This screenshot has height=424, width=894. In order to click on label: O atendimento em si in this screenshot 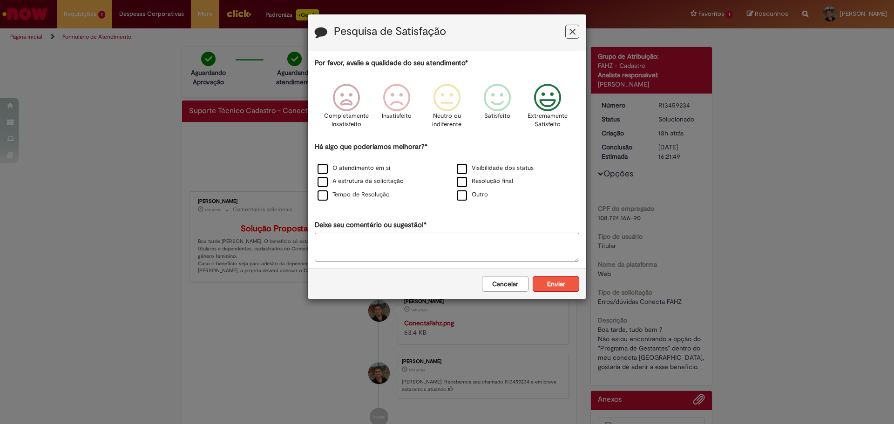, I will do `click(354, 168)`.